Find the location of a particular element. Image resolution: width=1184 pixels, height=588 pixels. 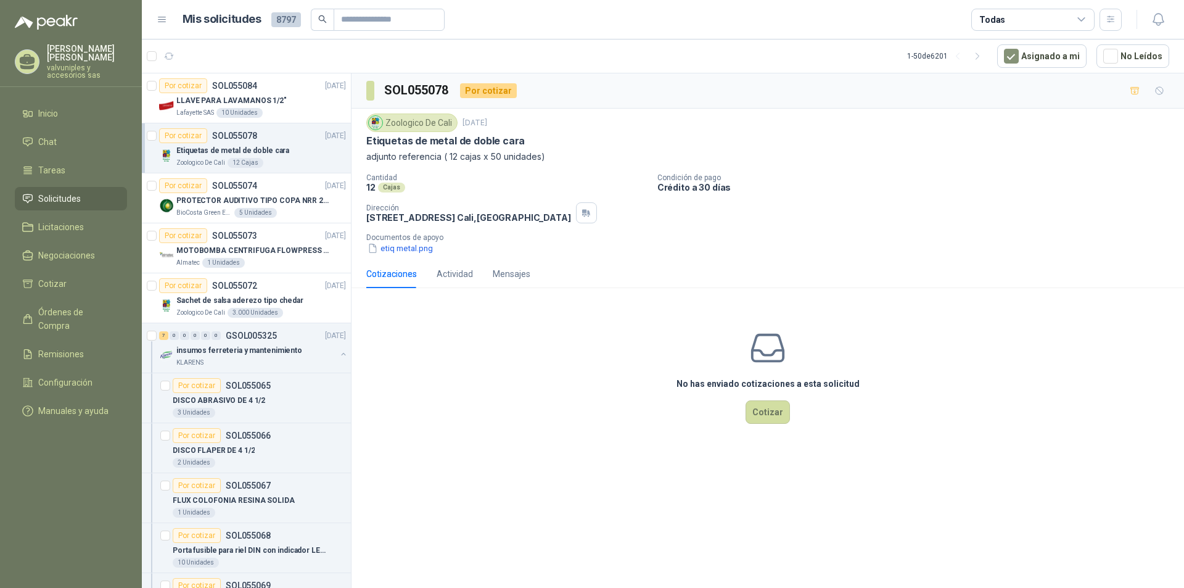

div: Cotizaciones is located at coordinates (392, 274).